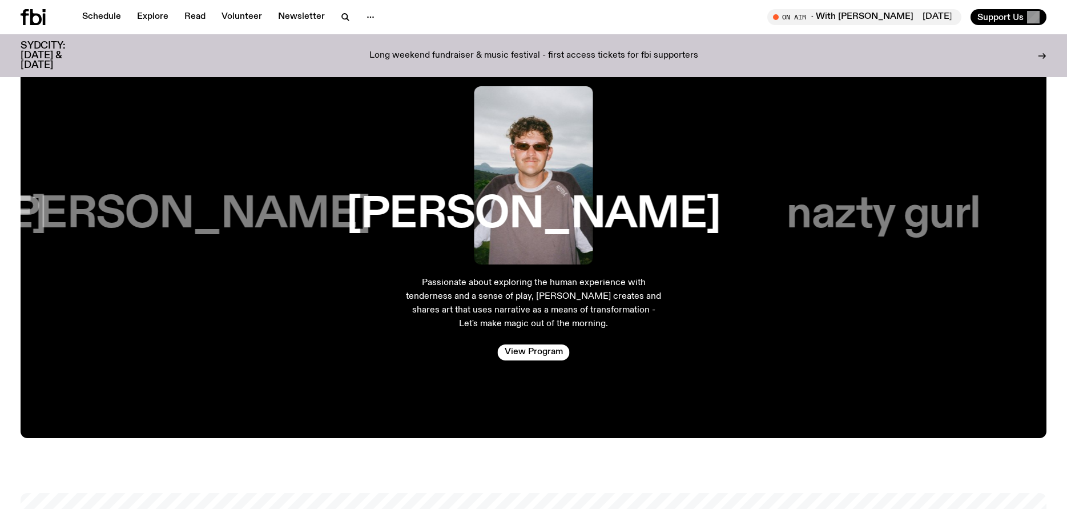 This screenshot has width=1067, height=509. What do you see at coordinates (534, 56) in the screenshot?
I see `p: Long weekend fundraiser & music festival - first access tickets for fbi supporters` at bounding box center [534, 56].